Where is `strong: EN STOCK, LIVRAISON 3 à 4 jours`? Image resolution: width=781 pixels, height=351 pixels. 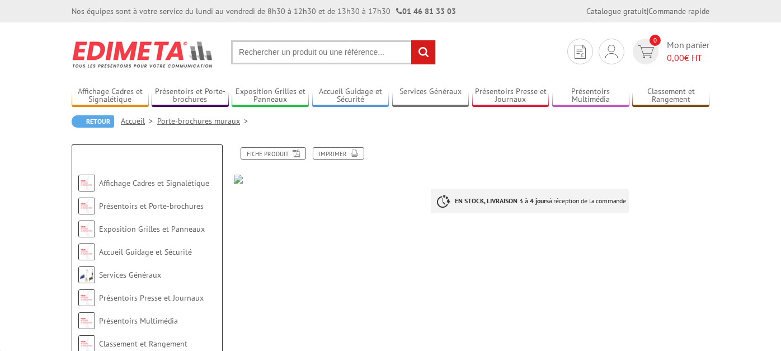
strong: EN STOCK, LIVRAISON 3 à 4 jours is located at coordinates (502, 200).